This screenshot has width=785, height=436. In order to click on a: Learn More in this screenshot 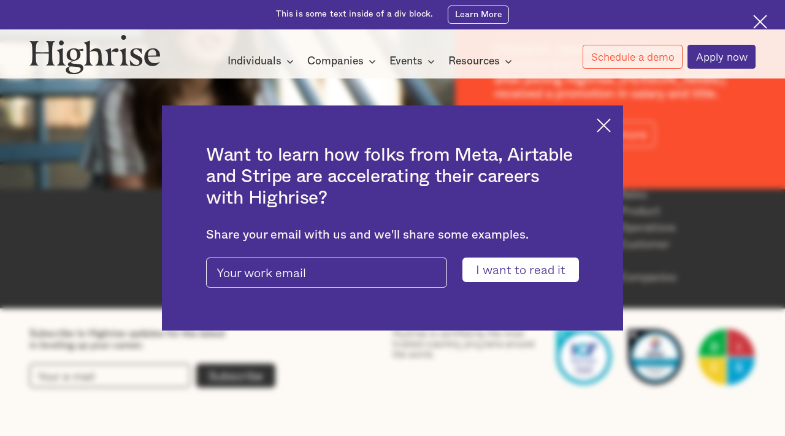, I will do `click(478, 15)`.